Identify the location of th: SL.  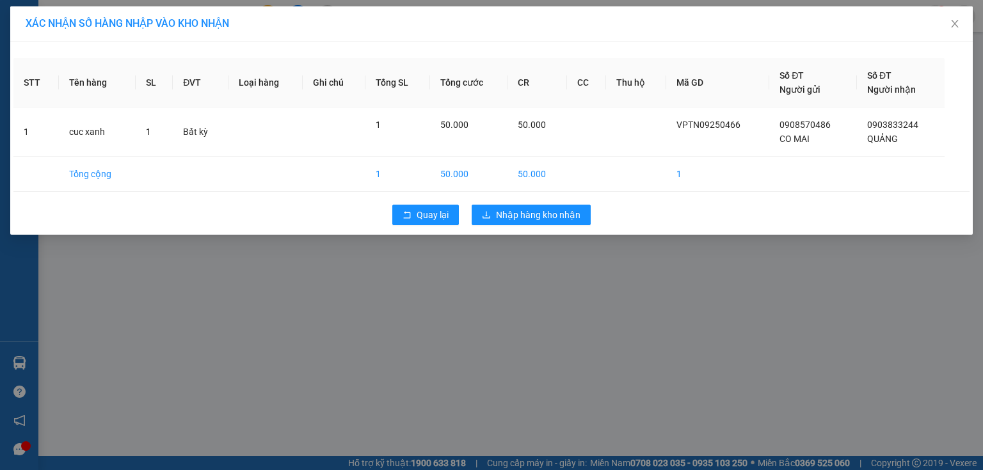
(154, 83).